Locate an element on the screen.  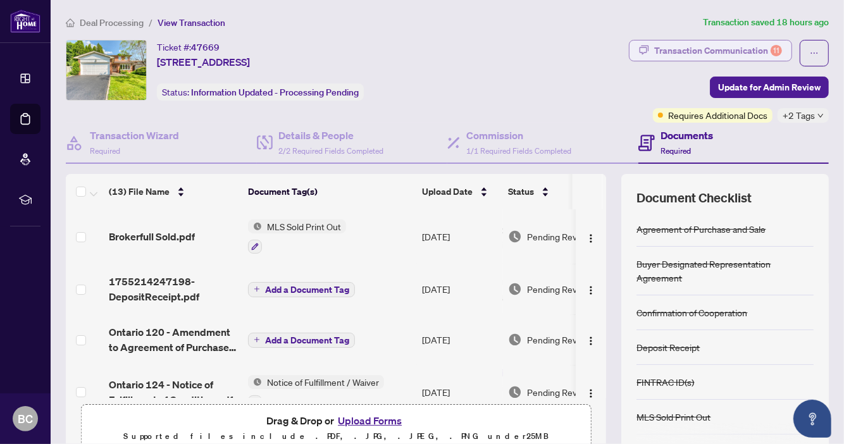
span: Document Checklist is located at coordinates (694, 198).